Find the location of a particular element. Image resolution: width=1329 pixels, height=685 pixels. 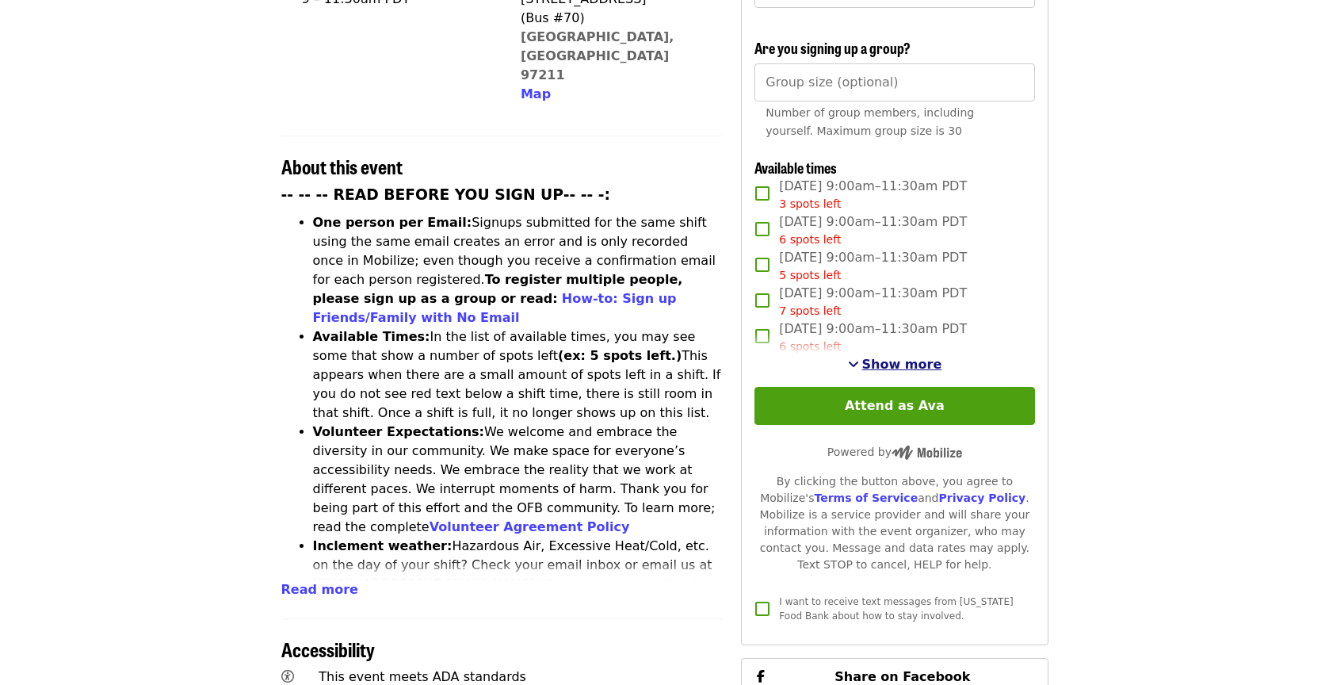

a: How-to: Sign up Friends/Family with No Email is located at coordinates (494, 307).